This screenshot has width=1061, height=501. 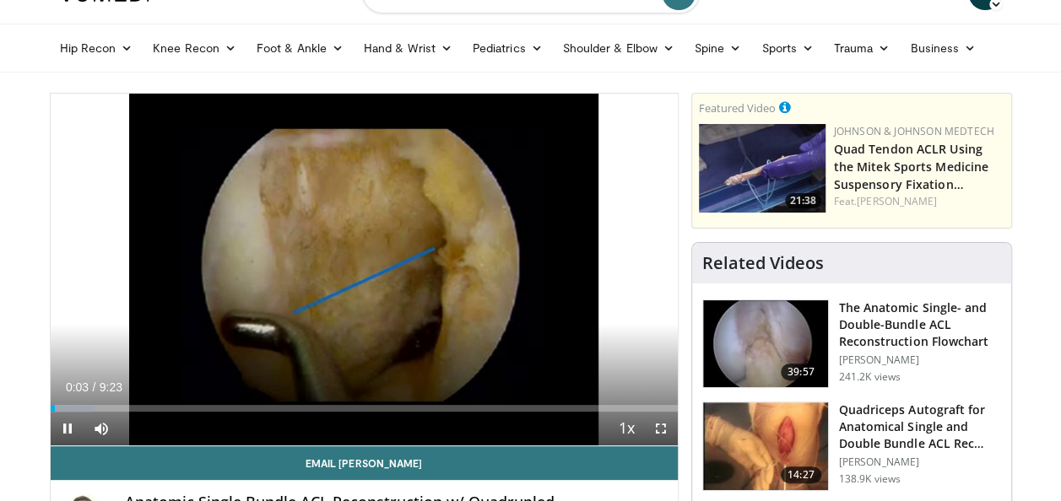 What do you see at coordinates (717, 48) in the screenshot?
I see `a: Spine` at bounding box center [717, 48].